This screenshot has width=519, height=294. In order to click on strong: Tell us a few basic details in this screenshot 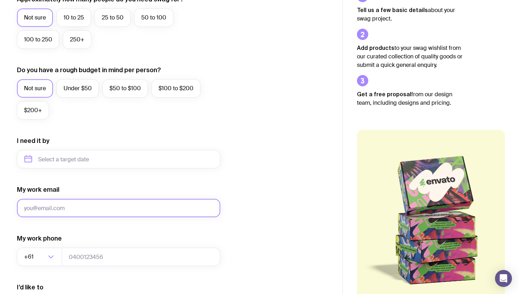, I will do `click(392, 10)`.